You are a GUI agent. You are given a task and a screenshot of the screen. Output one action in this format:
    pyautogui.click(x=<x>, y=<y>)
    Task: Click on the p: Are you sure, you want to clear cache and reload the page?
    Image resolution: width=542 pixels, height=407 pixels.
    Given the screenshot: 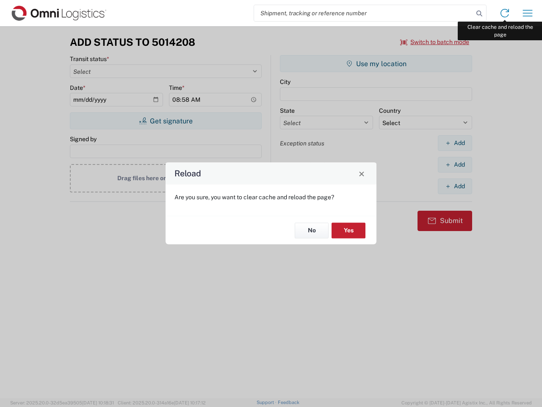 What is the action you would take?
    pyautogui.click(x=271, y=197)
    